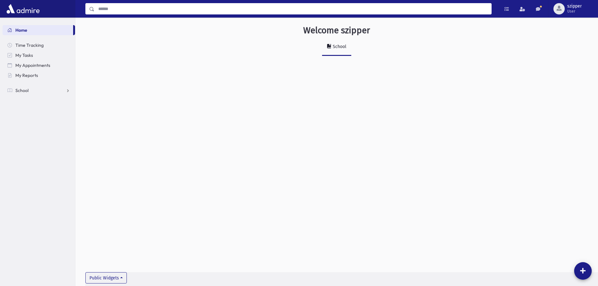  What do you see at coordinates (574, 6) in the screenshot?
I see `span: szipper` at bounding box center [574, 6].